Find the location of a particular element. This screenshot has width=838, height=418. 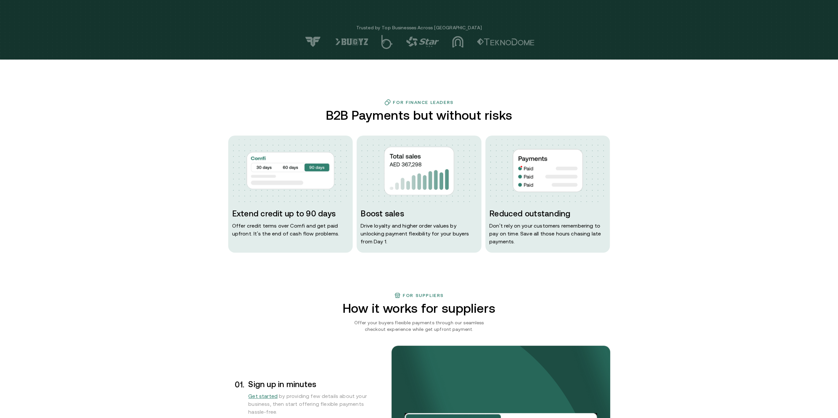

h2: How it works for suppliers is located at coordinates (419, 308).